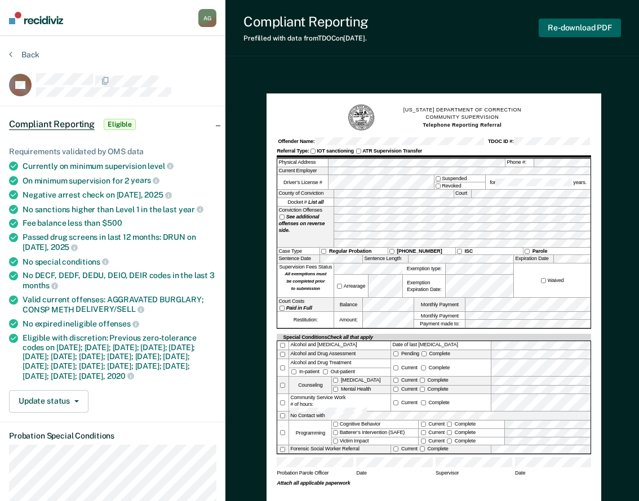  I want to click on strong: All exemptions must be completed prior to submission, so click(305, 281).